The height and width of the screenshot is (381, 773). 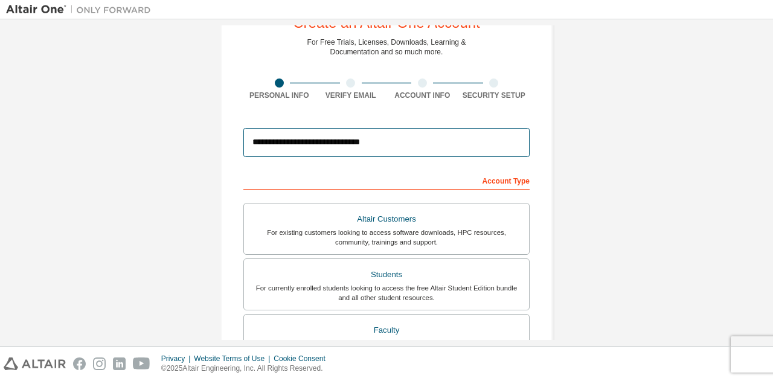 What do you see at coordinates (34, 364) in the screenshot?
I see `img: altair_logo.svg` at bounding box center [34, 364].